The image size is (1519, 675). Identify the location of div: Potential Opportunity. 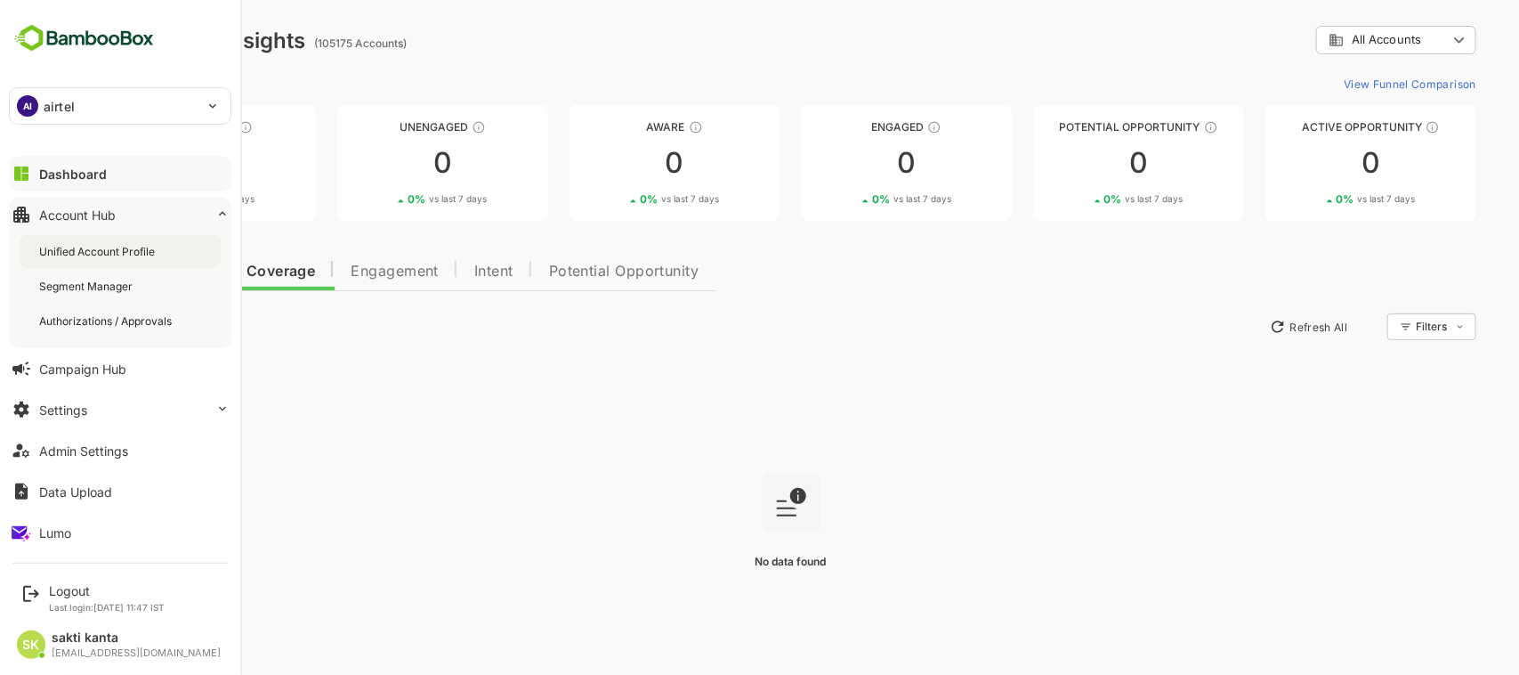
(1076, 126).